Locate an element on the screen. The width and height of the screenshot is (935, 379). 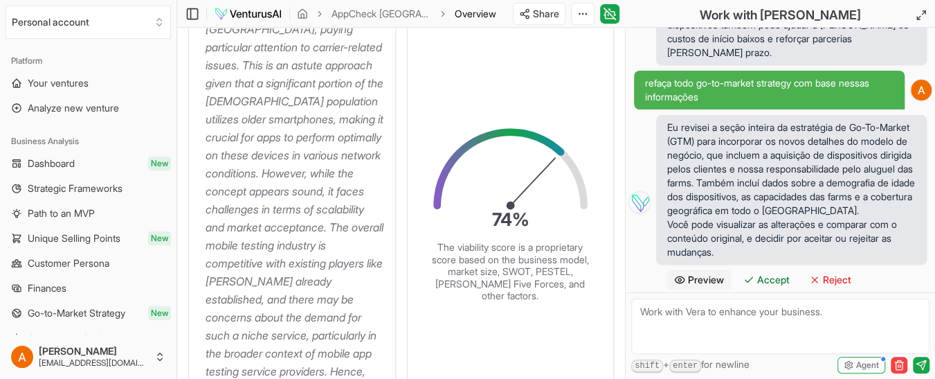
button: Accept is located at coordinates (766, 280).